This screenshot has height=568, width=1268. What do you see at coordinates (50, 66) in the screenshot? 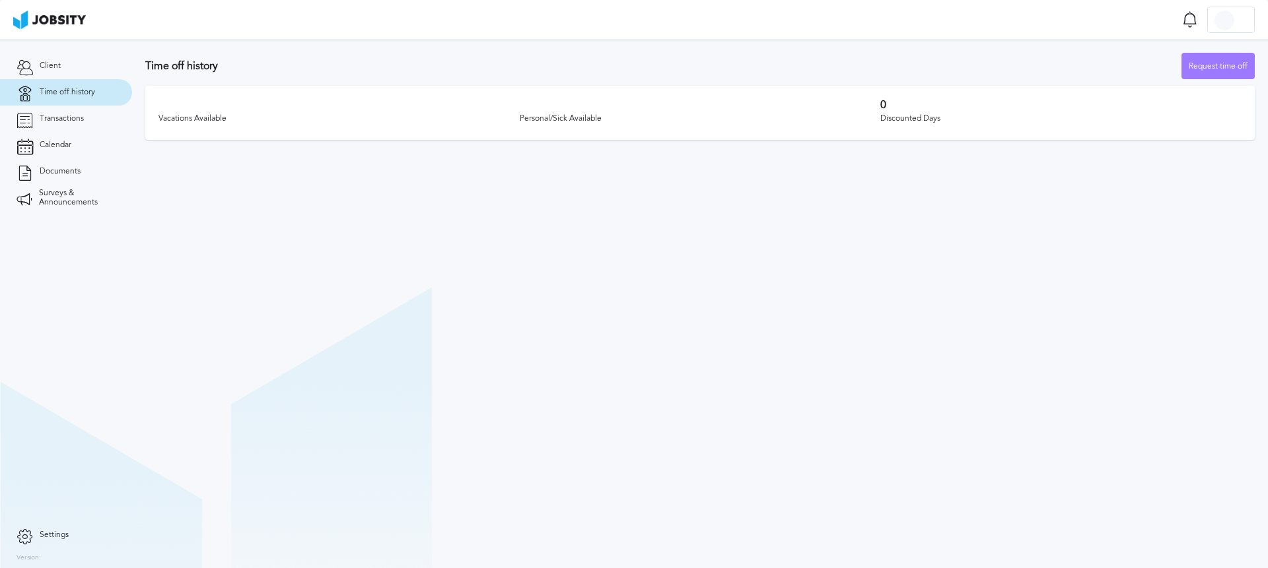
I see `span: Client` at bounding box center [50, 66].